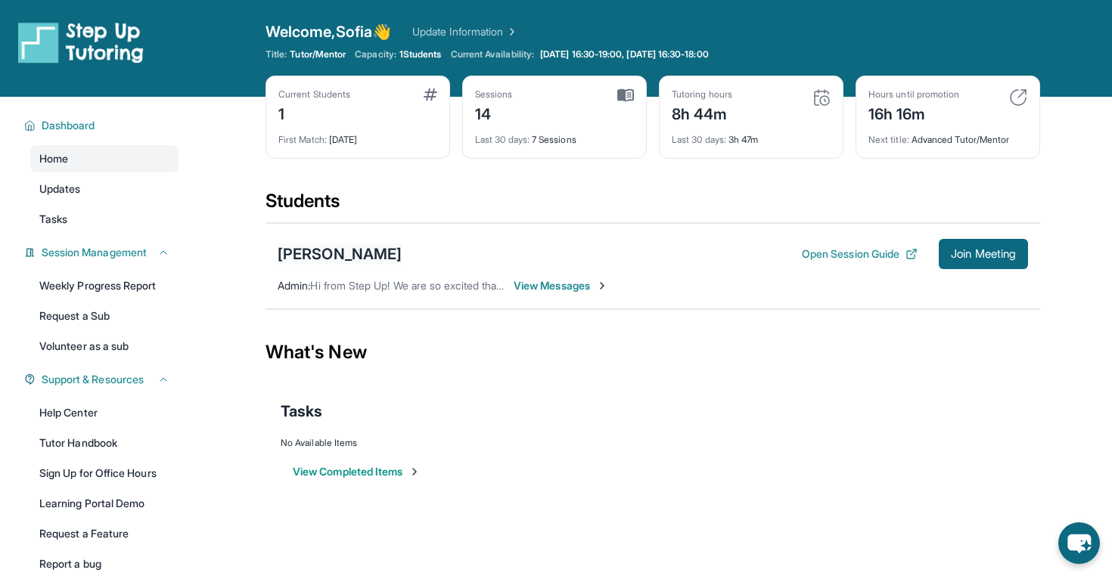  I want to click on div: 14, so click(494, 113).